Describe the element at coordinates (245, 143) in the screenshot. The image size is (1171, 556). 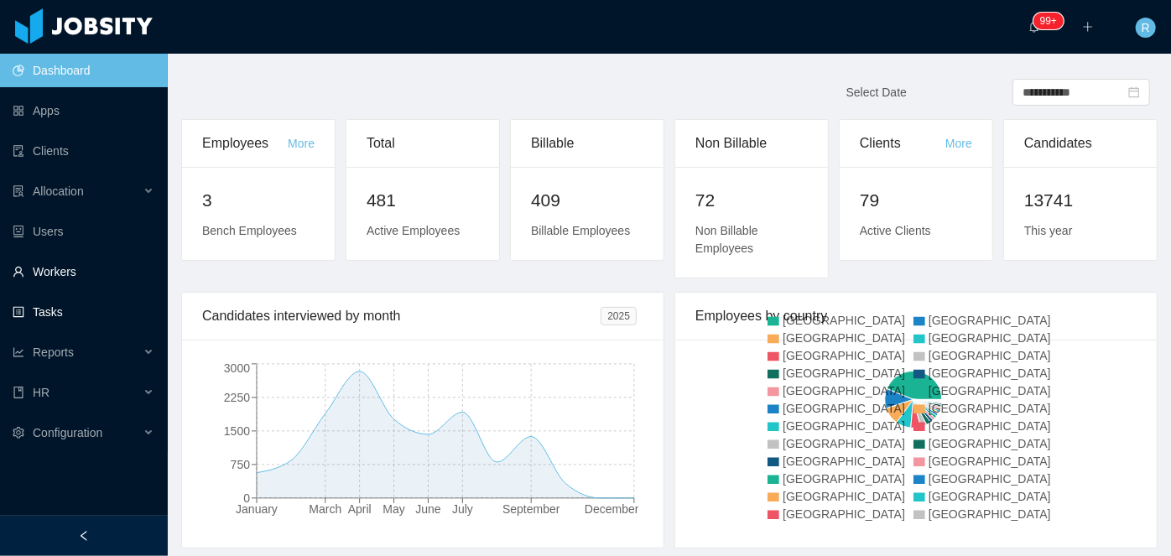
I see `div: Employees` at that location.